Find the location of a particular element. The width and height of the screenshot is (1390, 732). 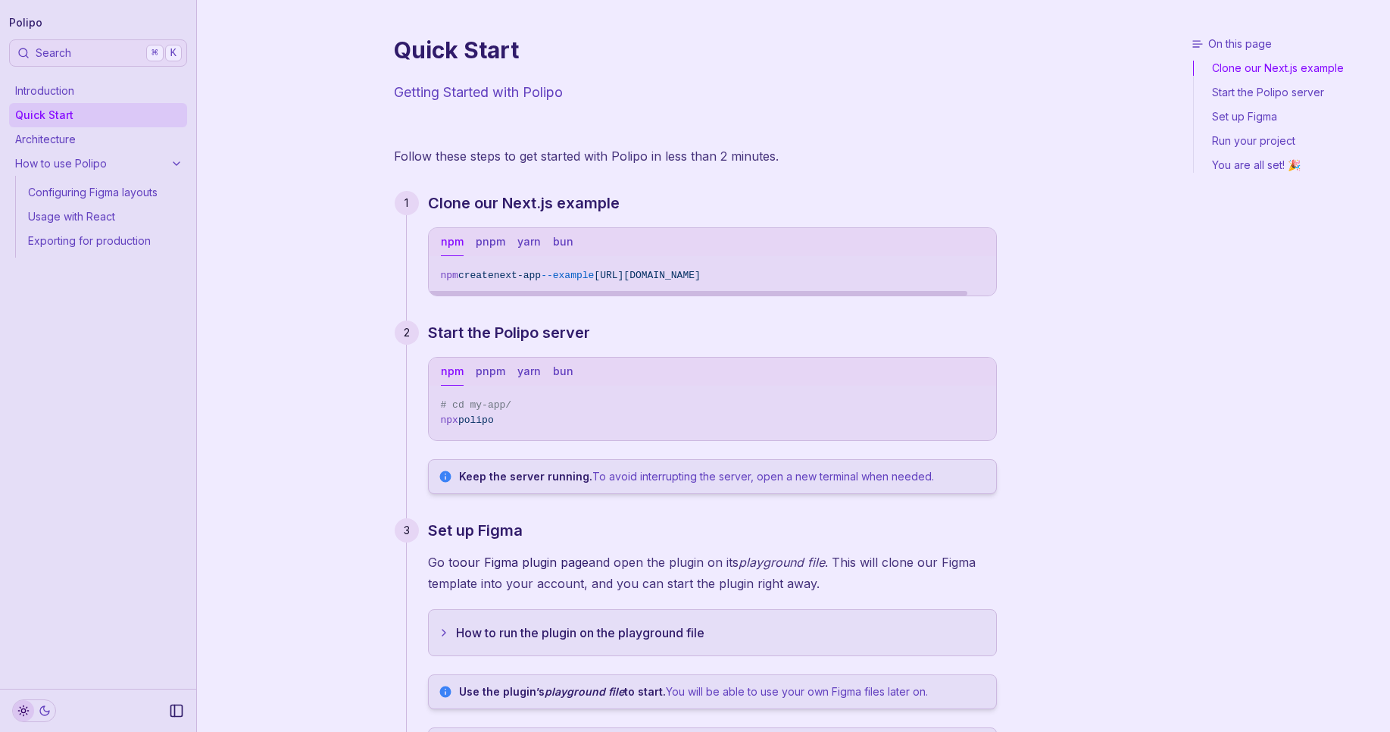

span: npm is located at coordinates (449, 275).